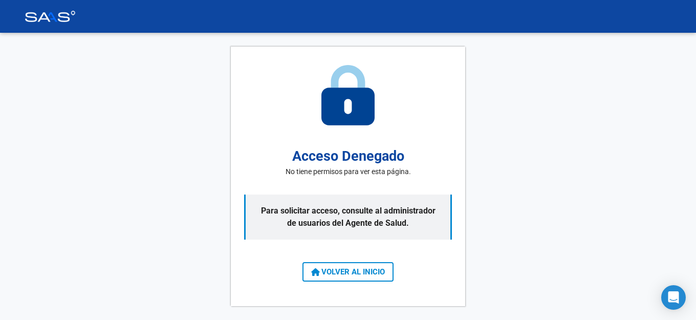 This screenshot has width=696, height=320. Describe the element at coordinates (348, 156) in the screenshot. I see `h2: Acceso Denegado` at that location.